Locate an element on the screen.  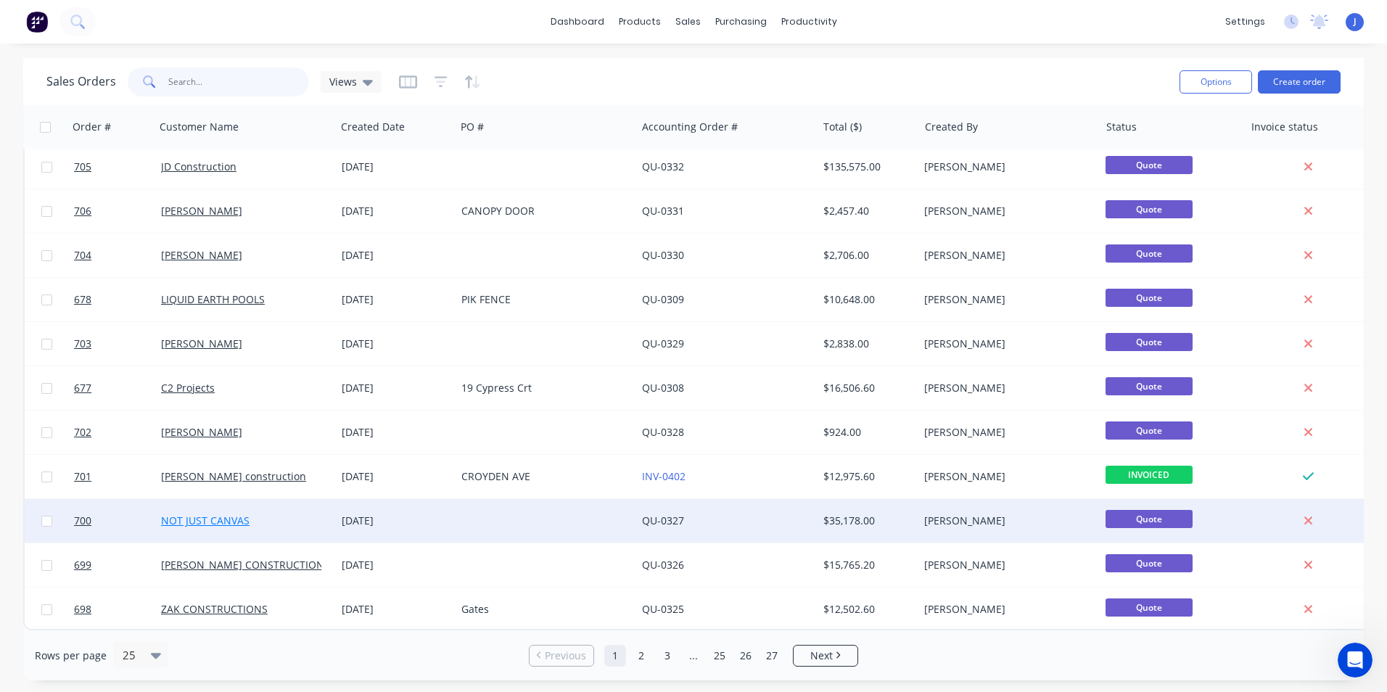
div: $12,502.60 is located at coordinates (865, 609).